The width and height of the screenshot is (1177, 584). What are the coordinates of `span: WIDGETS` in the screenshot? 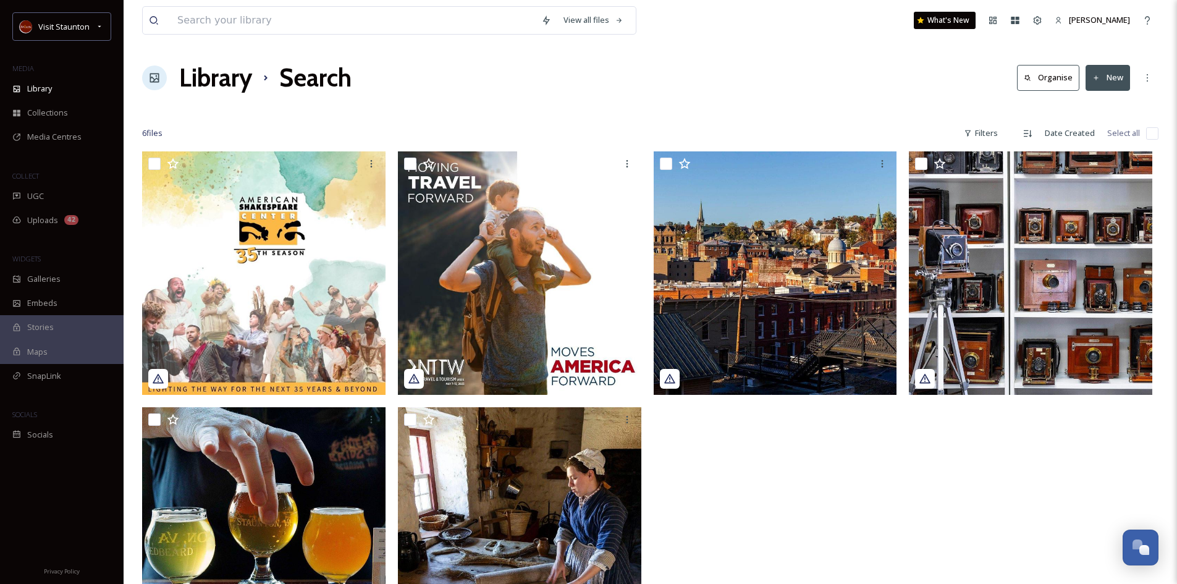 It's located at (27, 258).